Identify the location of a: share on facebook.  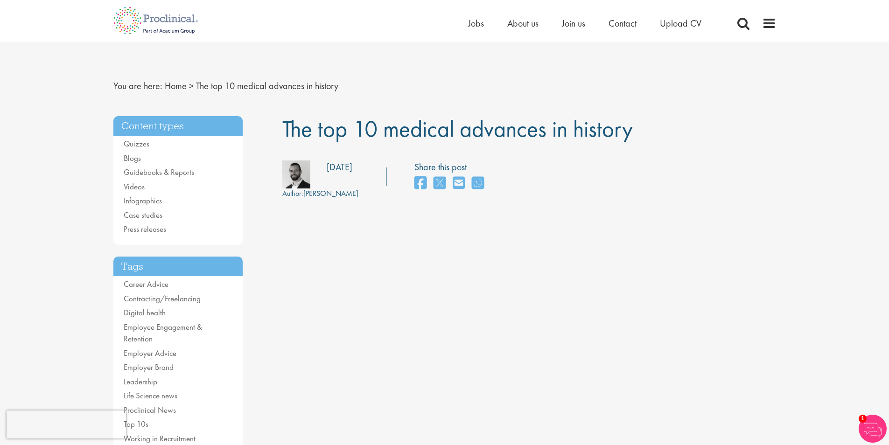
(420, 183).